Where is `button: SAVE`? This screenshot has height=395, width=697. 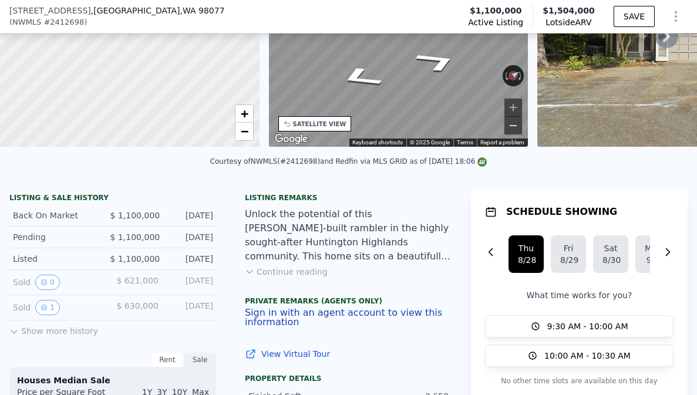
button: SAVE is located at coordinates (634, 16).